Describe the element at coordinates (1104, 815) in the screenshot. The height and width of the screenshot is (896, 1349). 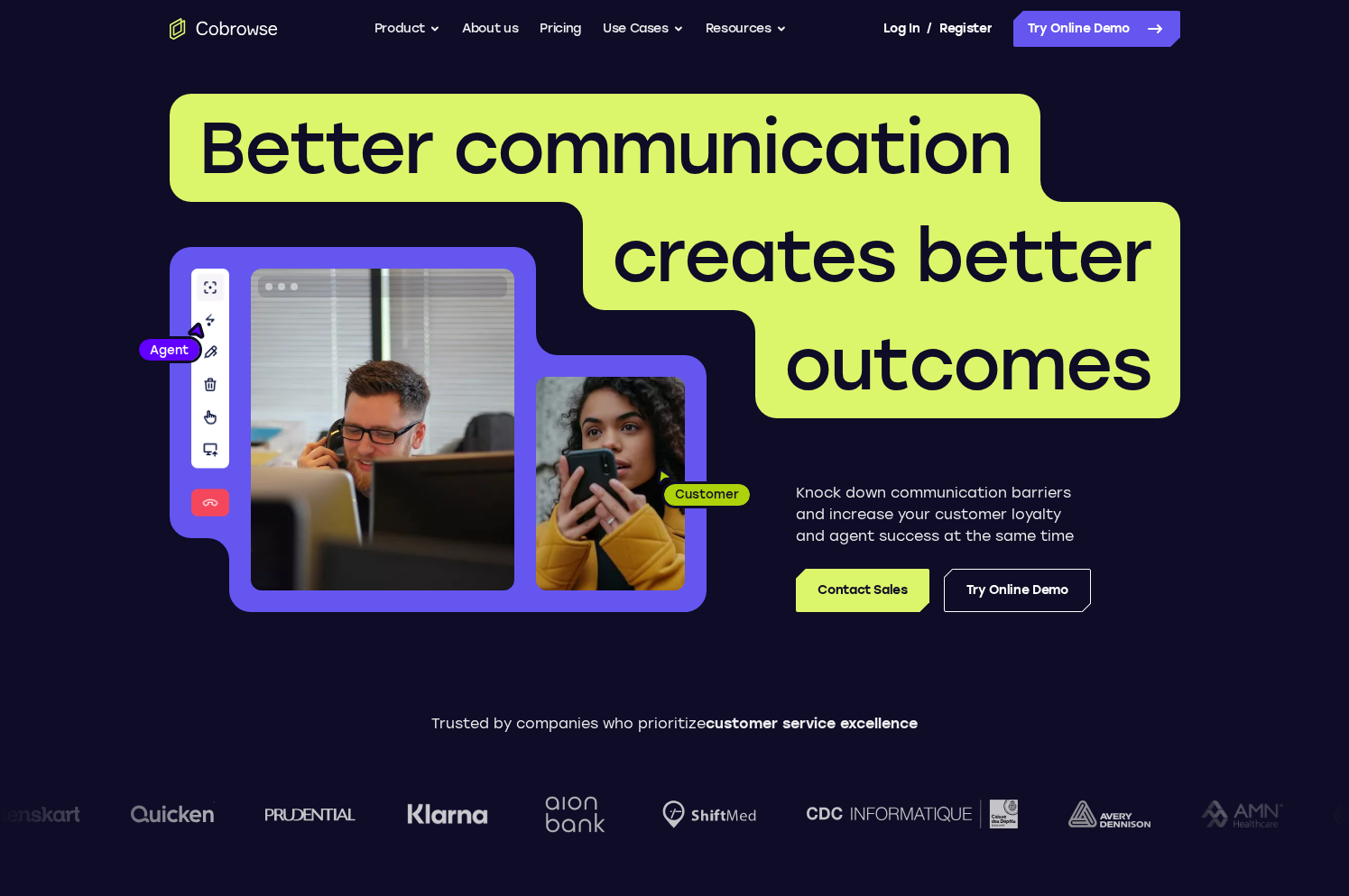
I see `img: avery-dennison` at that location.